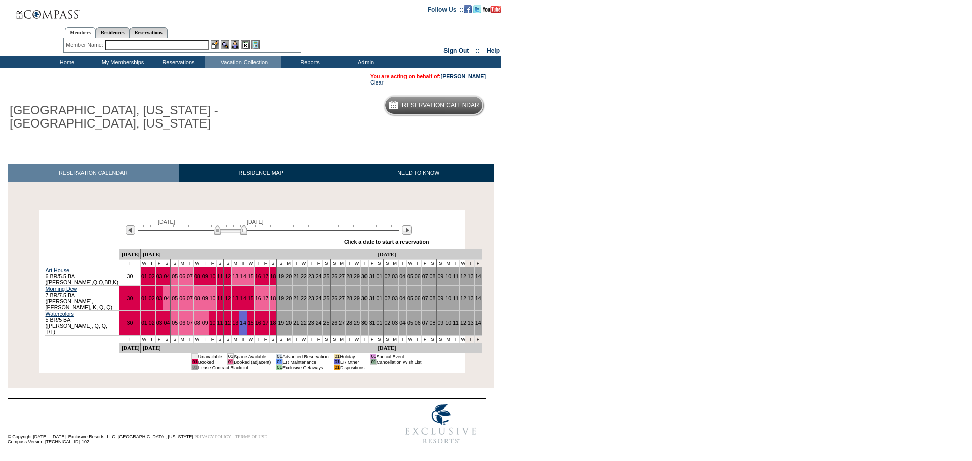 The width and height of the screenshot is (972, 461). Describe the element at coordinates (251, 437) in the screenshot. I see `a: TERMS OF USE` at that location.